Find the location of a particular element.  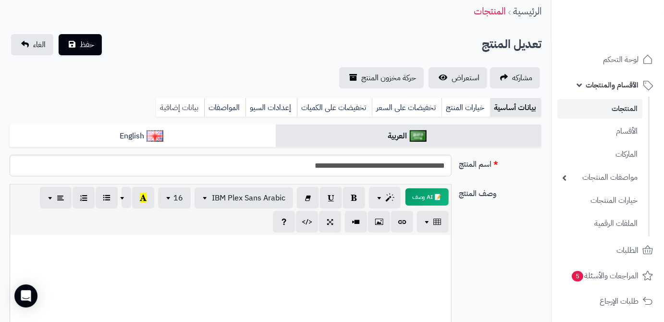

a: الماركات is located at coordinates (600, 154).